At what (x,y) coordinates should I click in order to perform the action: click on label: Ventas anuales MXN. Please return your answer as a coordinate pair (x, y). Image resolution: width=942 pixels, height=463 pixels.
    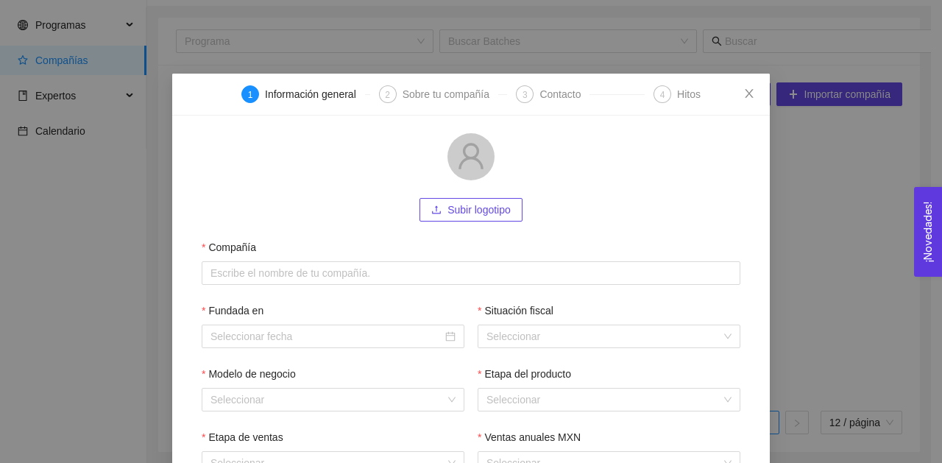
    Looking at the image, I should click on (529, 437).